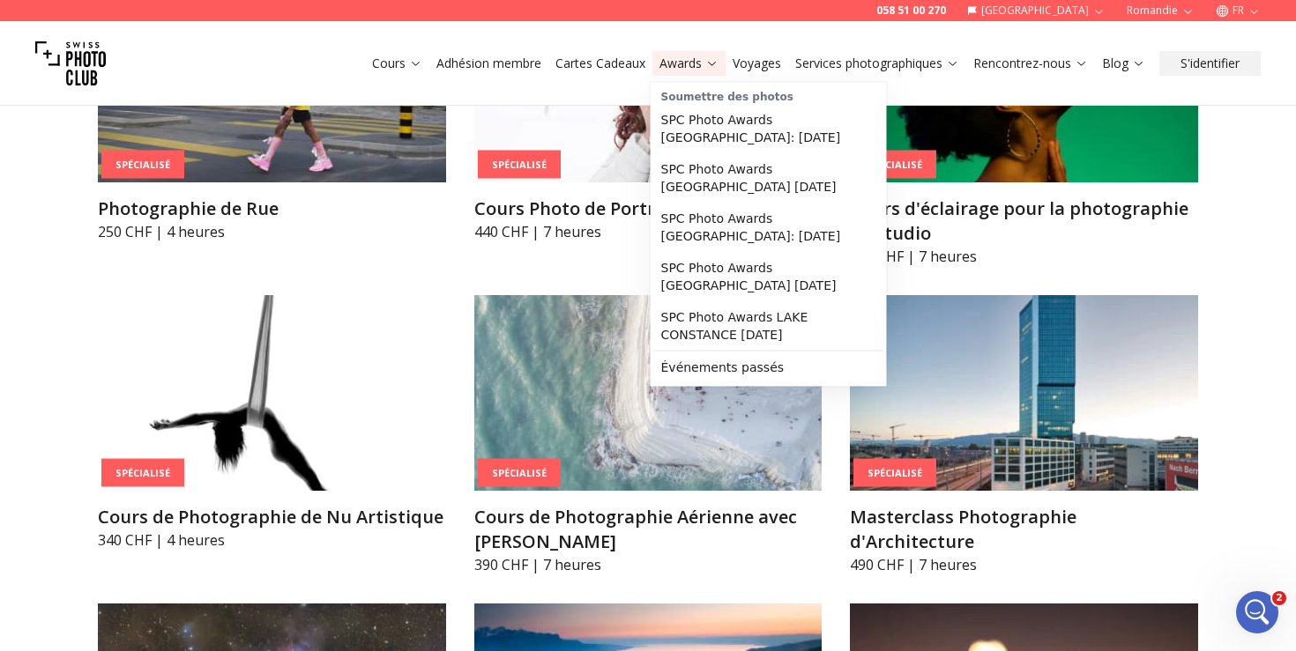 The image size is (1296, 651). Describe the element at coordinates (877, 63) in the screenshot. I see `a: Services photographiques` at that location.